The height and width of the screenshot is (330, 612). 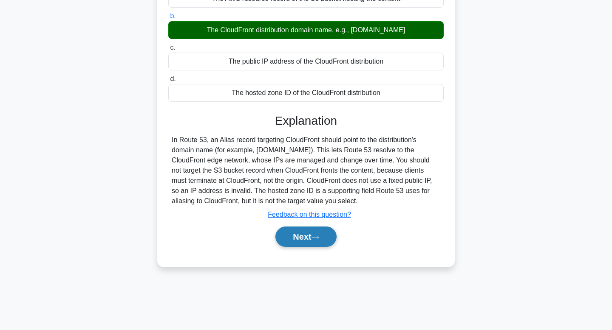 I want to click on span: b., so click(x=172, y=16).